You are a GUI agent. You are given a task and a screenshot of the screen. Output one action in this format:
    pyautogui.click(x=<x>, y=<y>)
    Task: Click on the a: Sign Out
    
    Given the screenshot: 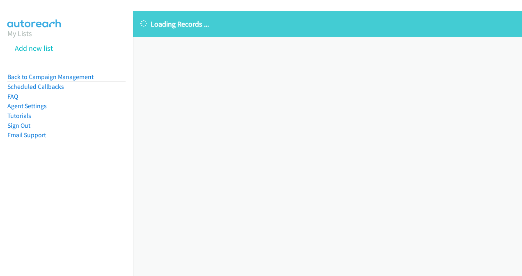 What is the action you would take?
    pyautogui.click(x=19, y=125)
    